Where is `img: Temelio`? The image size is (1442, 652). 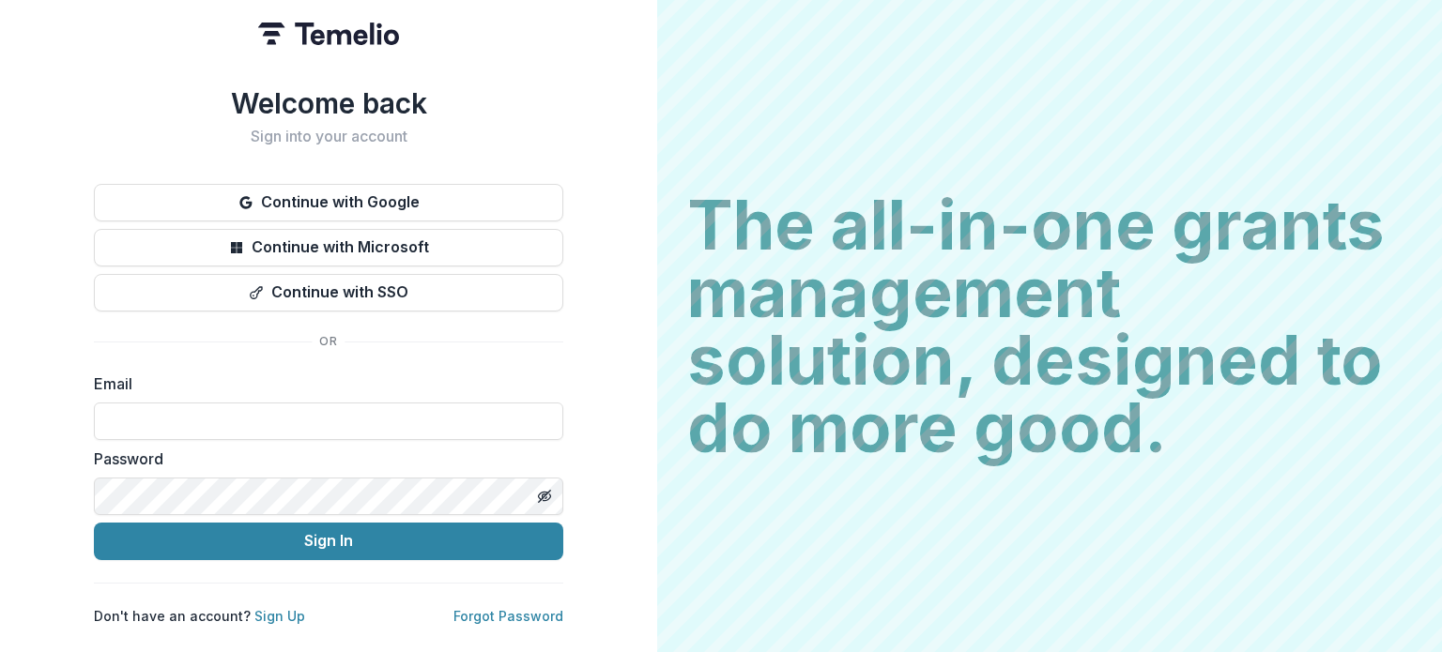 img: Temelio is located at coordinates (329, 34).